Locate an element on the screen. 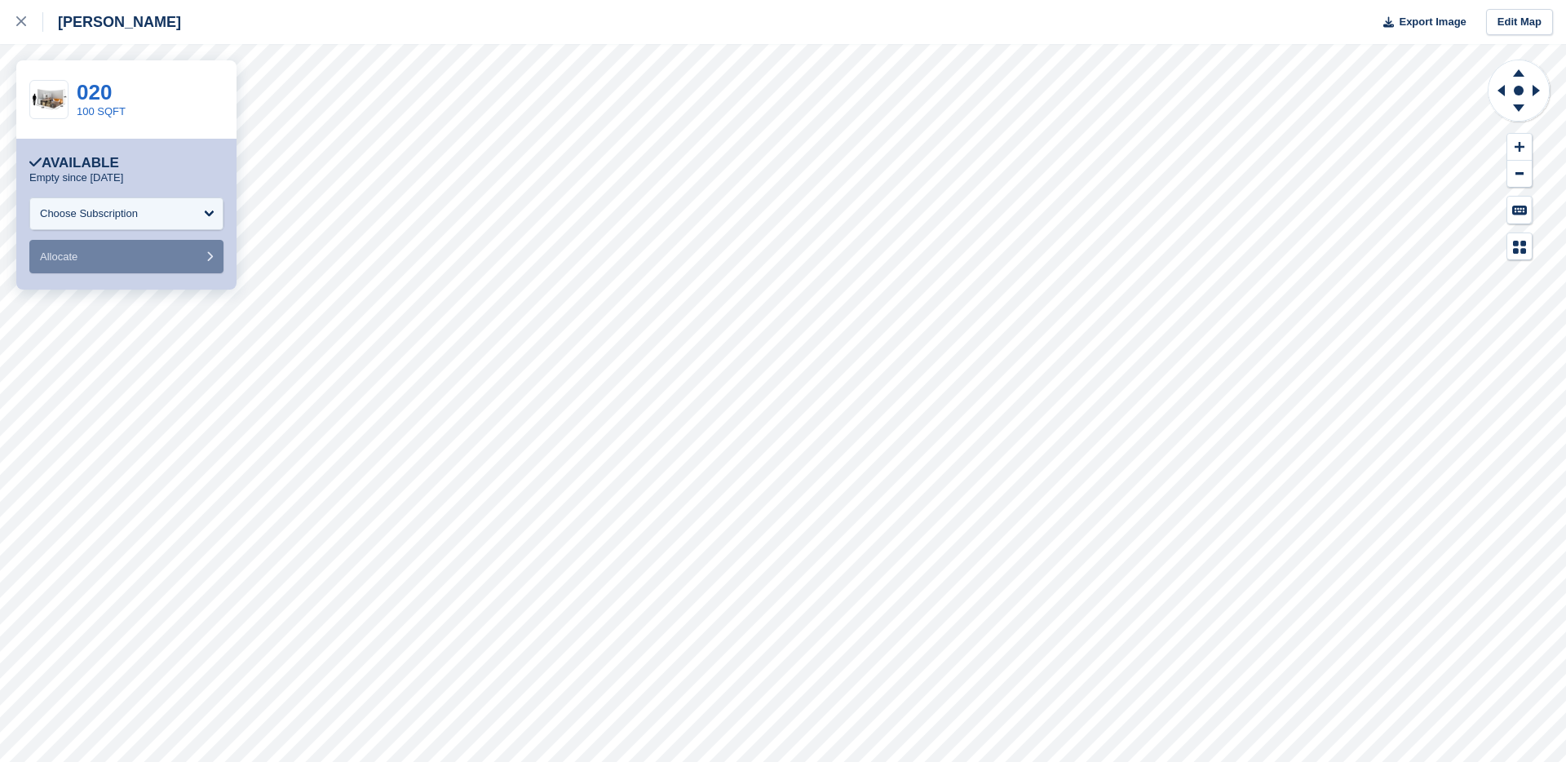 The width and height of the screenshot is (1566, 762). span: Export Image is located at coordinates (1433, 22).